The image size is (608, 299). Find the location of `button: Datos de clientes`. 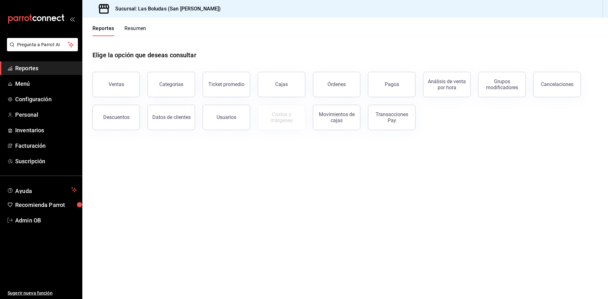

button: Datos de clientes is located at coordinates (171, 118).